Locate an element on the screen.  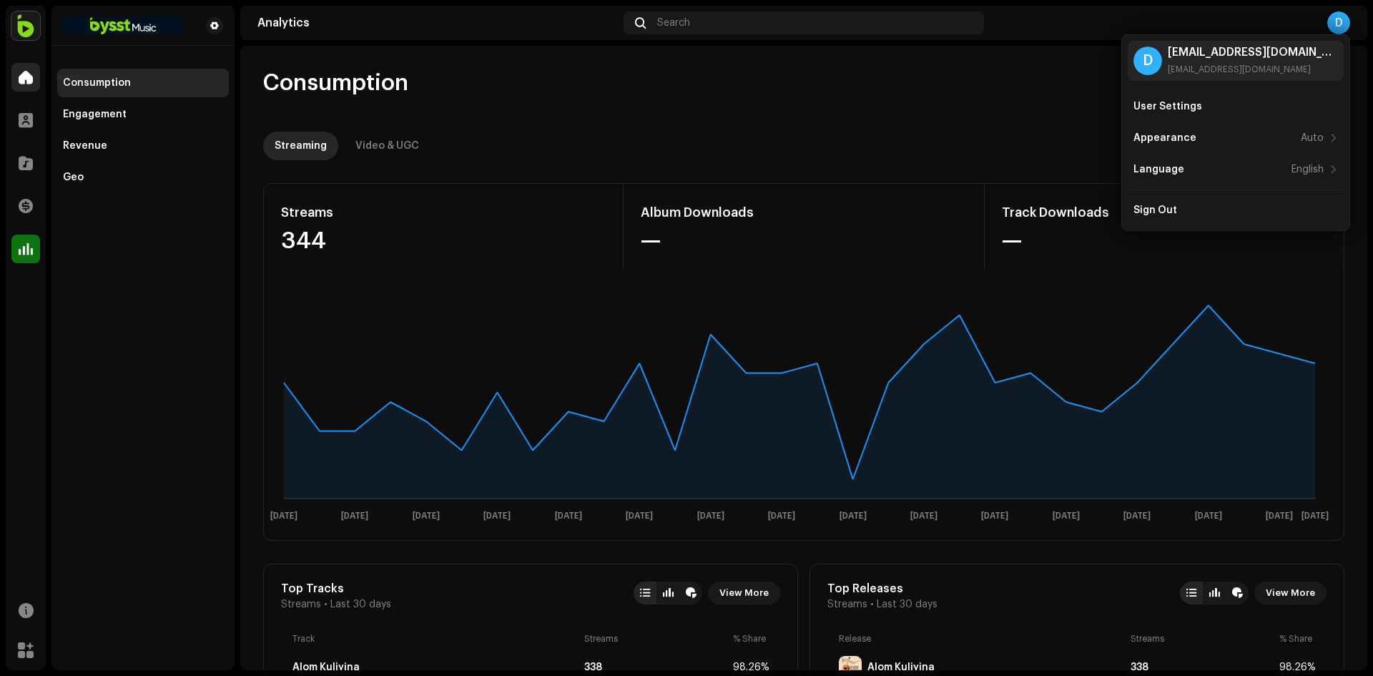
re-m-nav-item: Engagement is located at coordinates (143, 114).